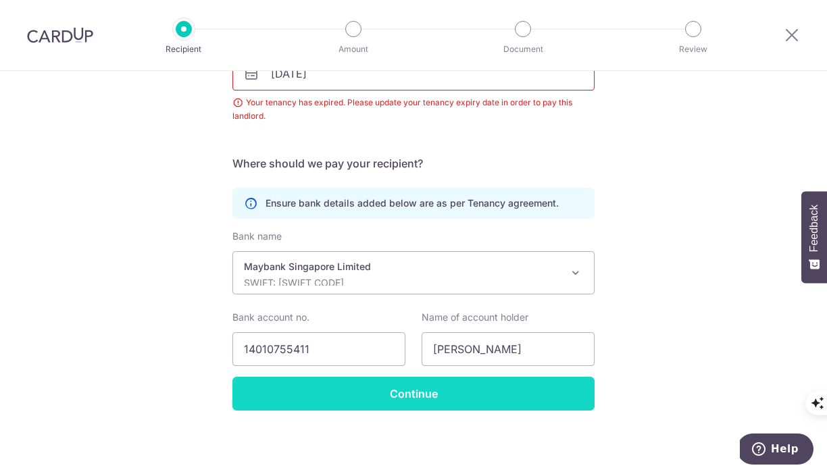 Image resolution: width=827 pixels, height=474 pixels. Describe the element at coordinates (403, 267) in the screenshot. I see `p: Maybank Singapore Limited` at that location.